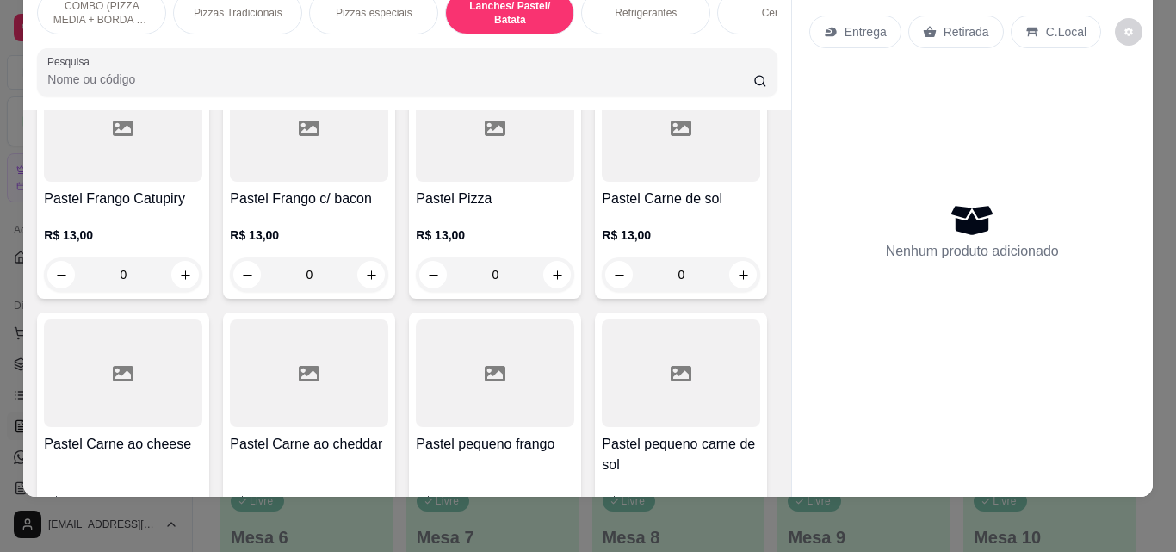  What do you see at coordinates (865, 32) in the screenshot?
I see `p: Entrega` at bounding box center [865, 32].